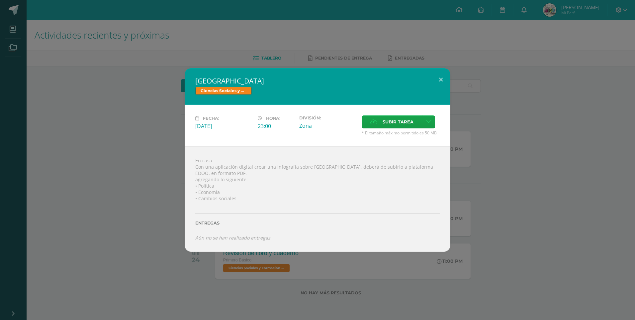 The height and width of the screenshot is (320, 635). Describe the element at coordinates (328, 118) in the screenshot. I see `label: División:` at that location.